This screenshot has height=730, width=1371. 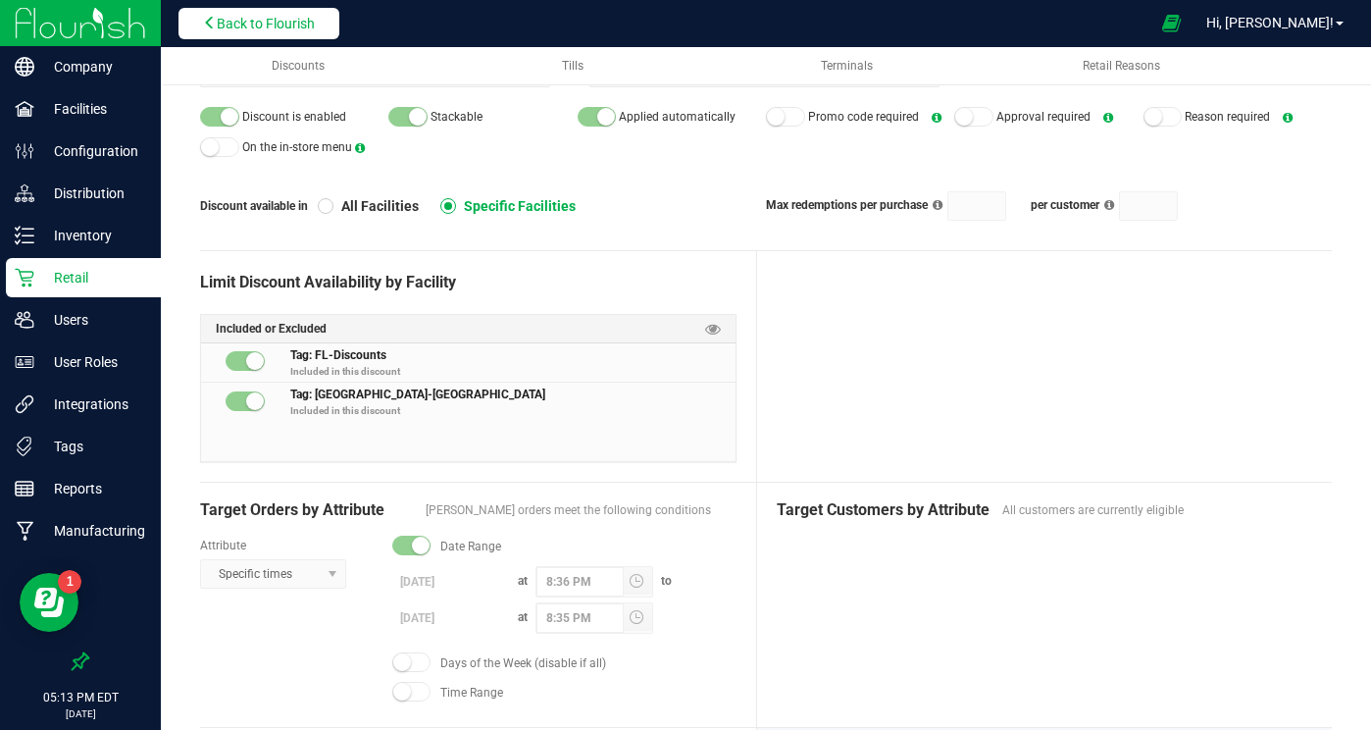 What do you see at coordinates (25, 193) in the screenshot?
I see `inline-svg: Distribution` at bounding box center [25, 193].